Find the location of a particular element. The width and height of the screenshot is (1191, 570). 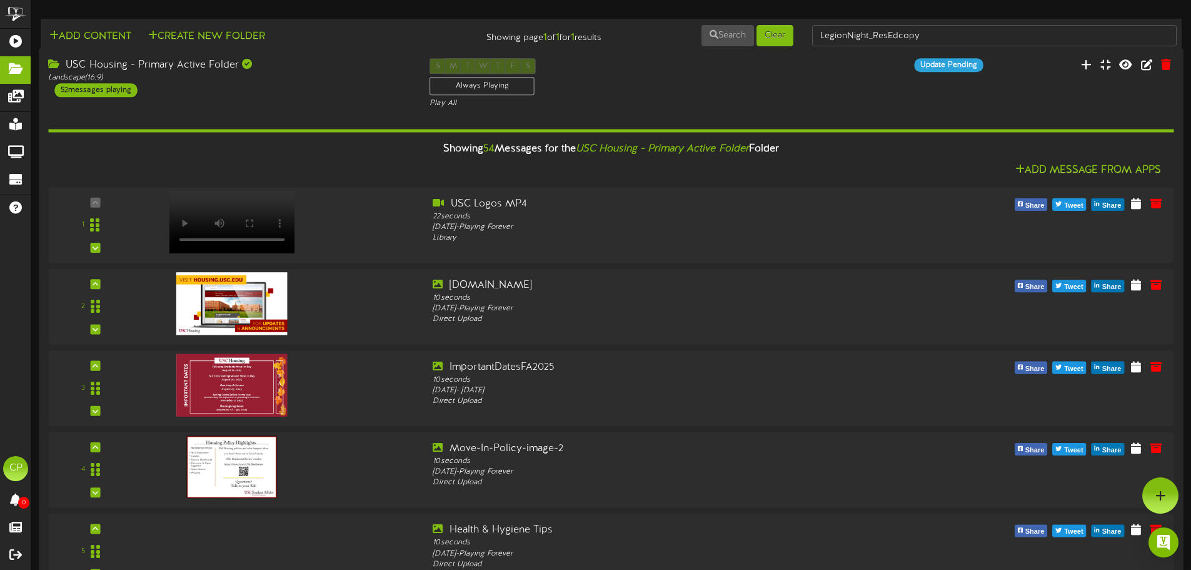

button: Create New Folder is located at coordinates (206, 36).